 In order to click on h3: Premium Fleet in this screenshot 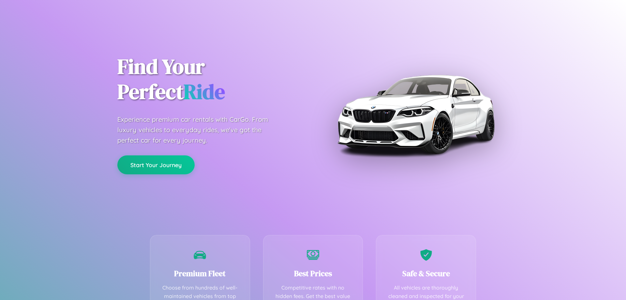, I will do `click(200, 273)`.